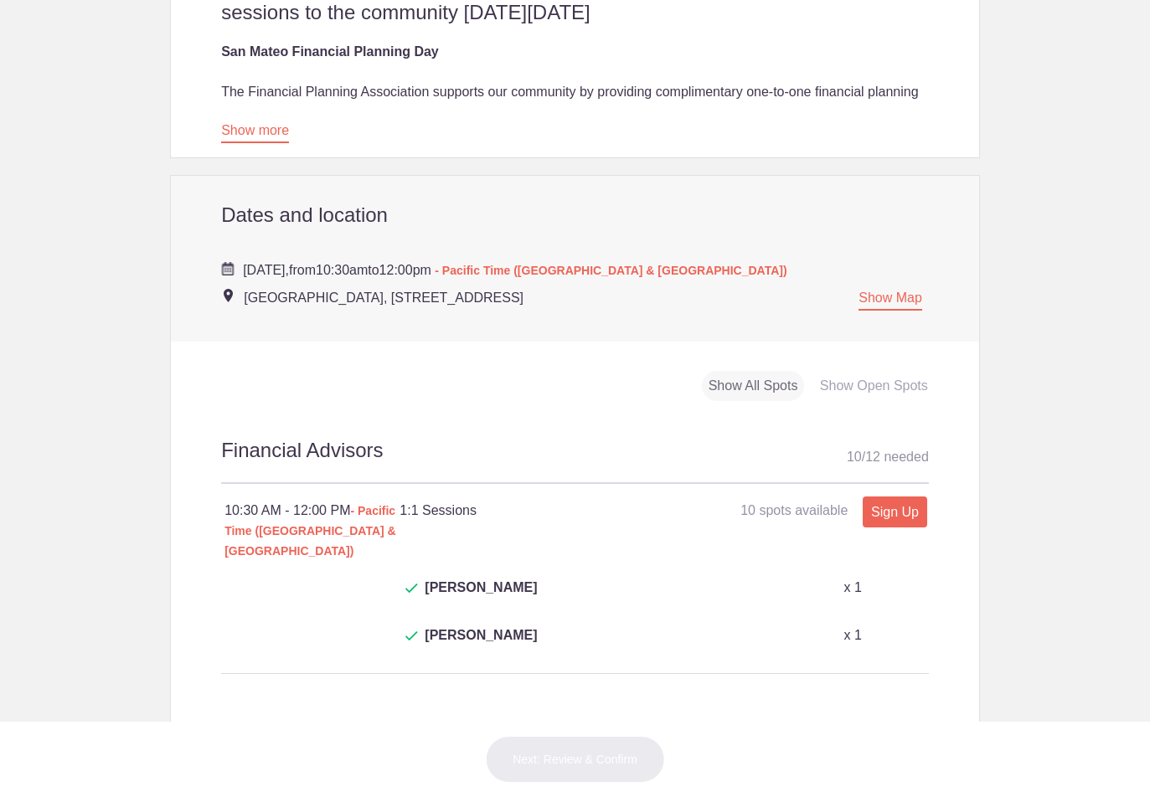 The image size is (1150, 797). Describe the element at coordinates (330, 51) in the screenshot. I see `strong: San Mateo Financial Planning Day` at that location.